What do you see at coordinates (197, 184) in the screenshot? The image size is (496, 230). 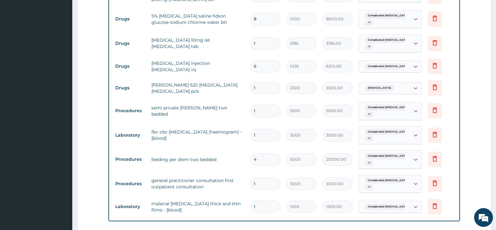 I see `td: general practitioner consultation first outpatient consultation` at bounding box center [197, 184].